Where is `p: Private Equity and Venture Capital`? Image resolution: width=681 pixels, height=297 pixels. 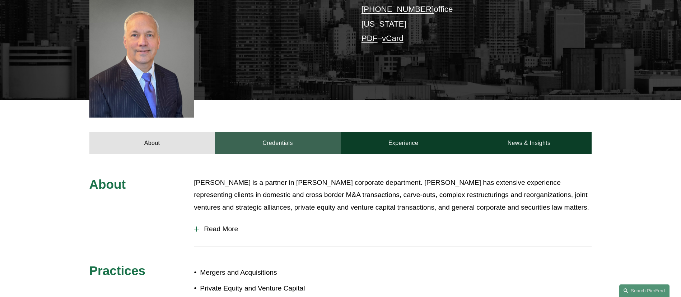 p: Private Equity and Venture Capital is located at coordinates (270, 288).